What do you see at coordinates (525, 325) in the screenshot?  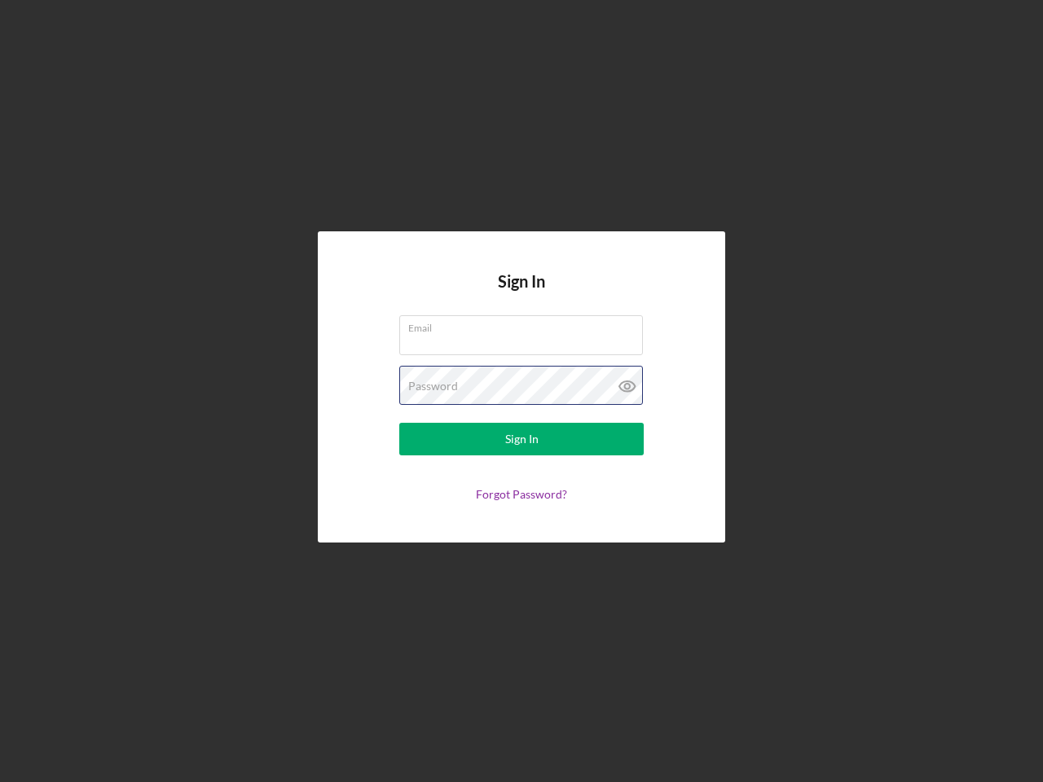 I see `label: Email` at bounding box center [525, 325].